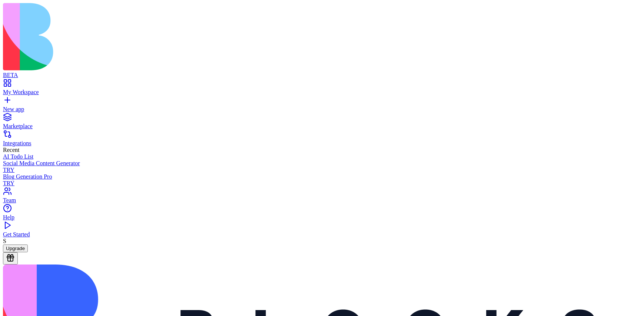 The height and width of the screenshot is (316, 633). I want to click on a: Team, so click(317, 197).